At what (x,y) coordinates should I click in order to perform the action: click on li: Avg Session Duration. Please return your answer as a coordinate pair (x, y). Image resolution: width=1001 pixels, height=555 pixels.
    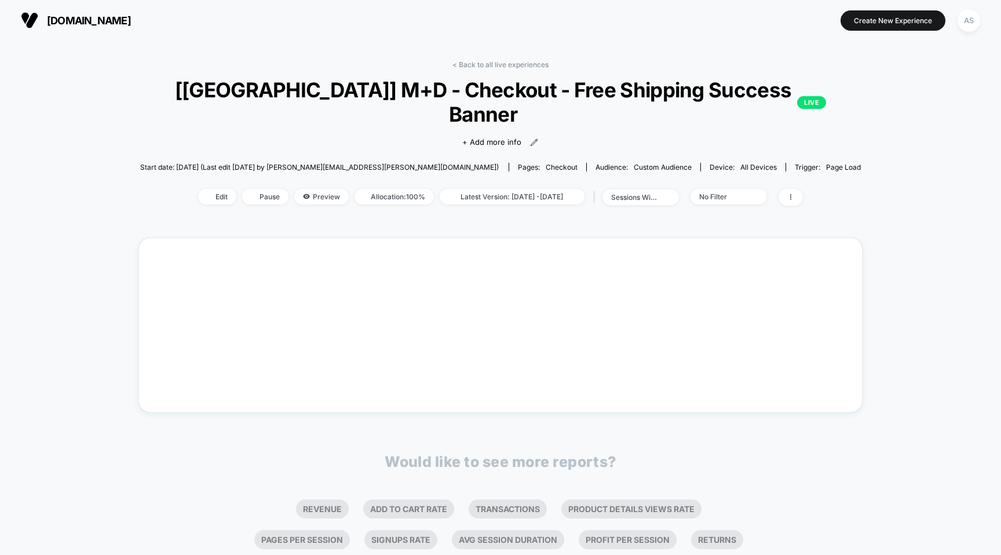
    Looking at the image, I should click on (508, 540).